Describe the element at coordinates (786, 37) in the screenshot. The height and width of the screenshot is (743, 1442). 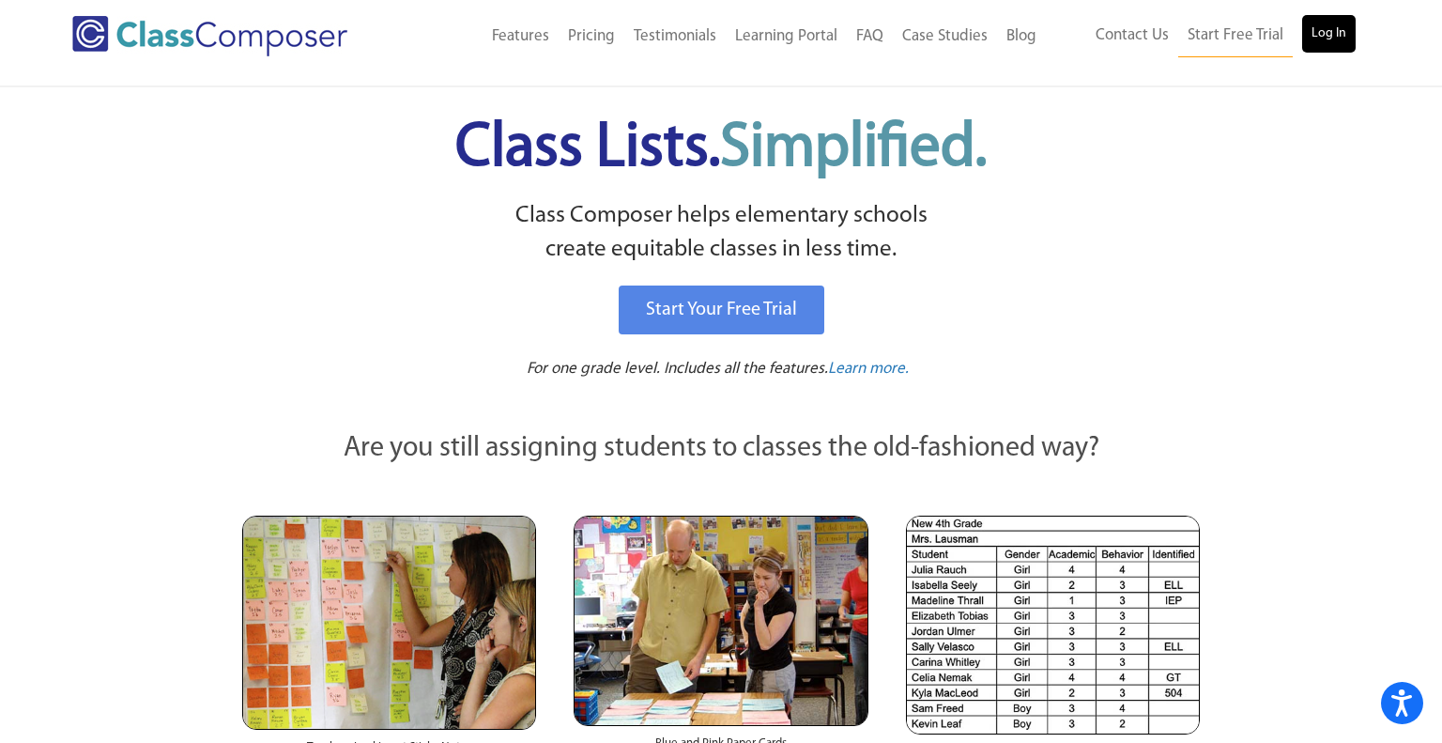
I see `a: Learning Portal` at that location.